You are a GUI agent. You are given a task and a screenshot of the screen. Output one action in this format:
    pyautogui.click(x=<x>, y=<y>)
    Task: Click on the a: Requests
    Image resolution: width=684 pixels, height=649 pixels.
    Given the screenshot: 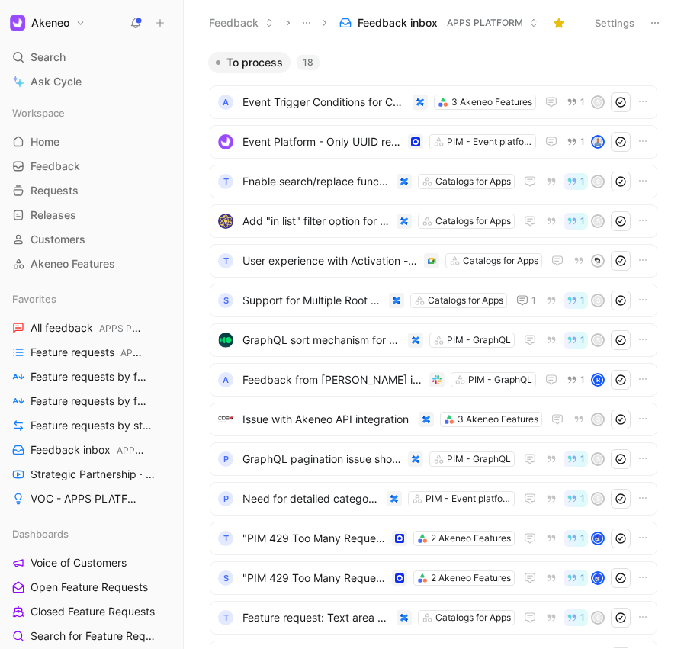 What is the action you would take?
    pyautogui.click(x=91, y=191)
    